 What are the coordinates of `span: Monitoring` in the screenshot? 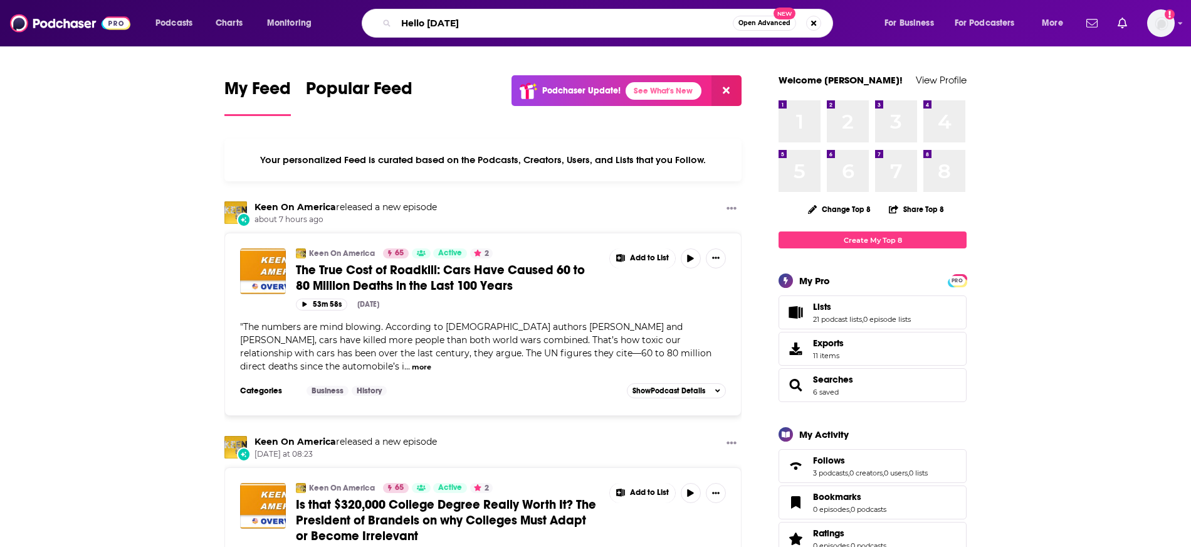 It's located at (289, 23).